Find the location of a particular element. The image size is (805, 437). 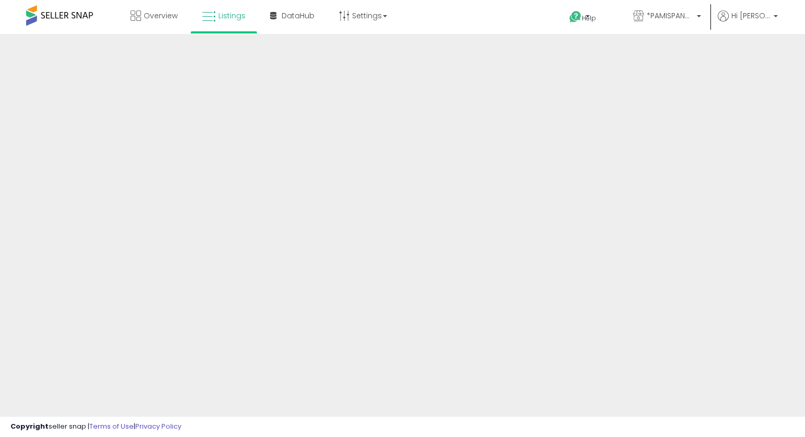

div: seller snap | | is located at coordinates (96, 427).